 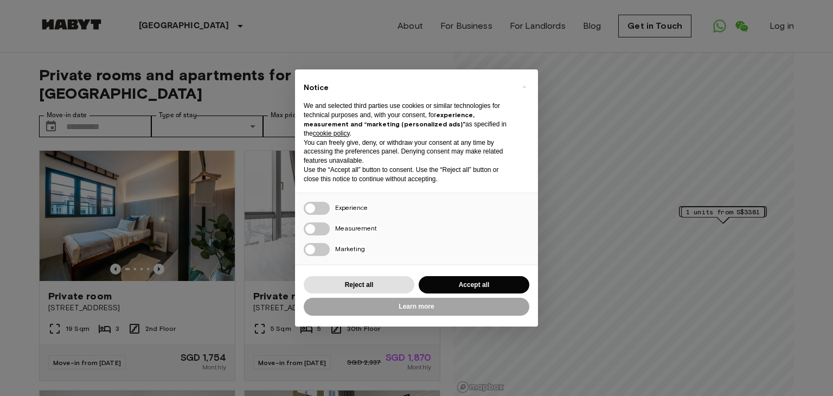 I want to click on p: We and selected third parties use cookies or similar technologies for technical purposes and, wit..., so click(x=408, y=119).